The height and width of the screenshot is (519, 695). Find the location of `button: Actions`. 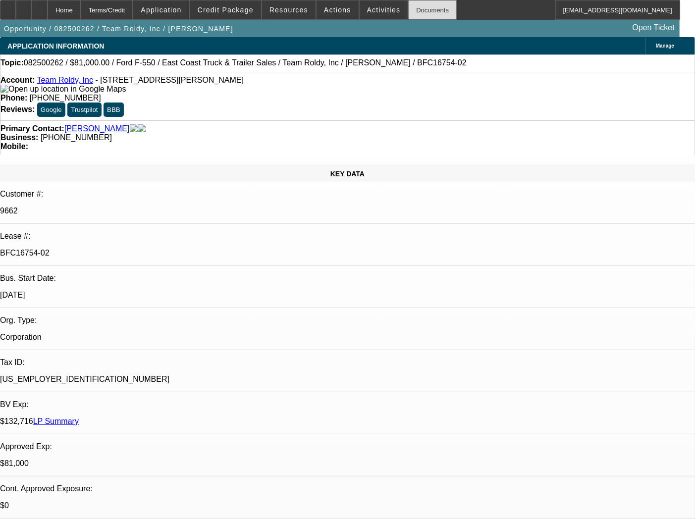

button: Actions is located at coordinates (337, 10).